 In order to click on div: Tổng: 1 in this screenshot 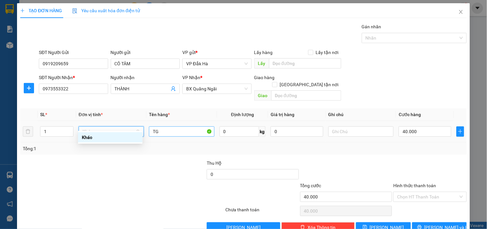, I will do `click(106, 148)`.